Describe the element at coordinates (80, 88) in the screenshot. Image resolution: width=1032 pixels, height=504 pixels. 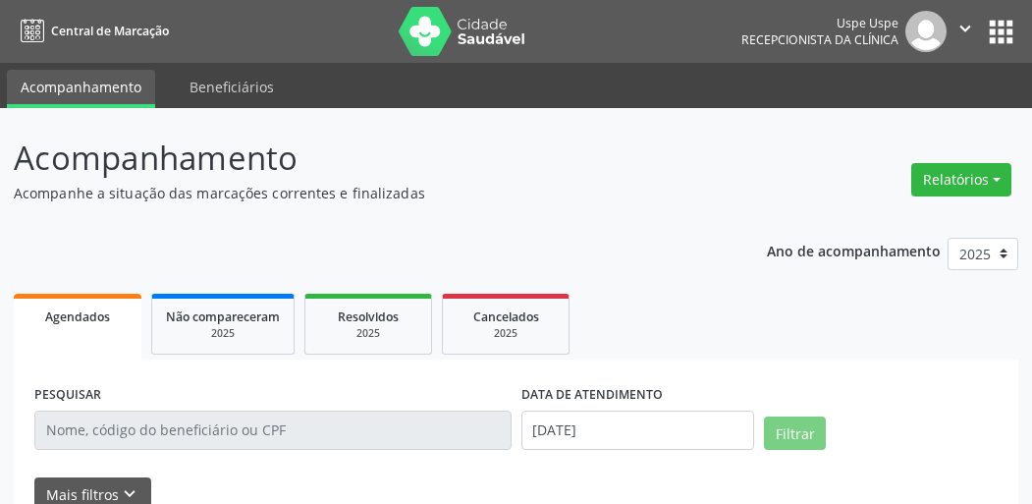
I see `a: Acompanhamento` at that location.